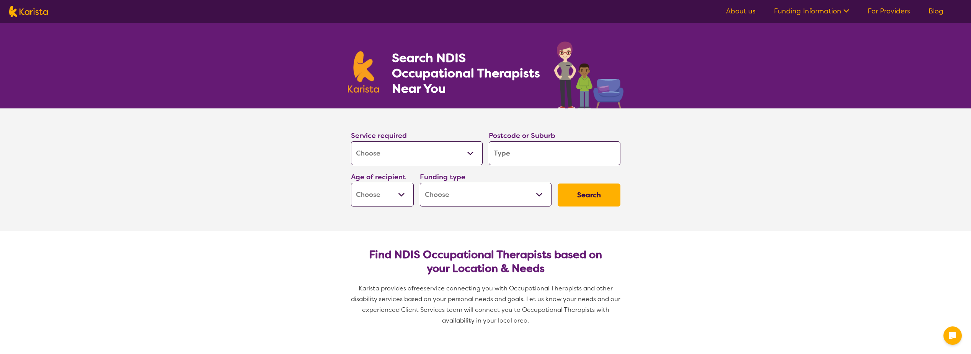 The width and height of the screenshot is (971, 354). Describe the element at coordinates (811, 11) in the screenshot. I see `a: Funding Information` at that location.